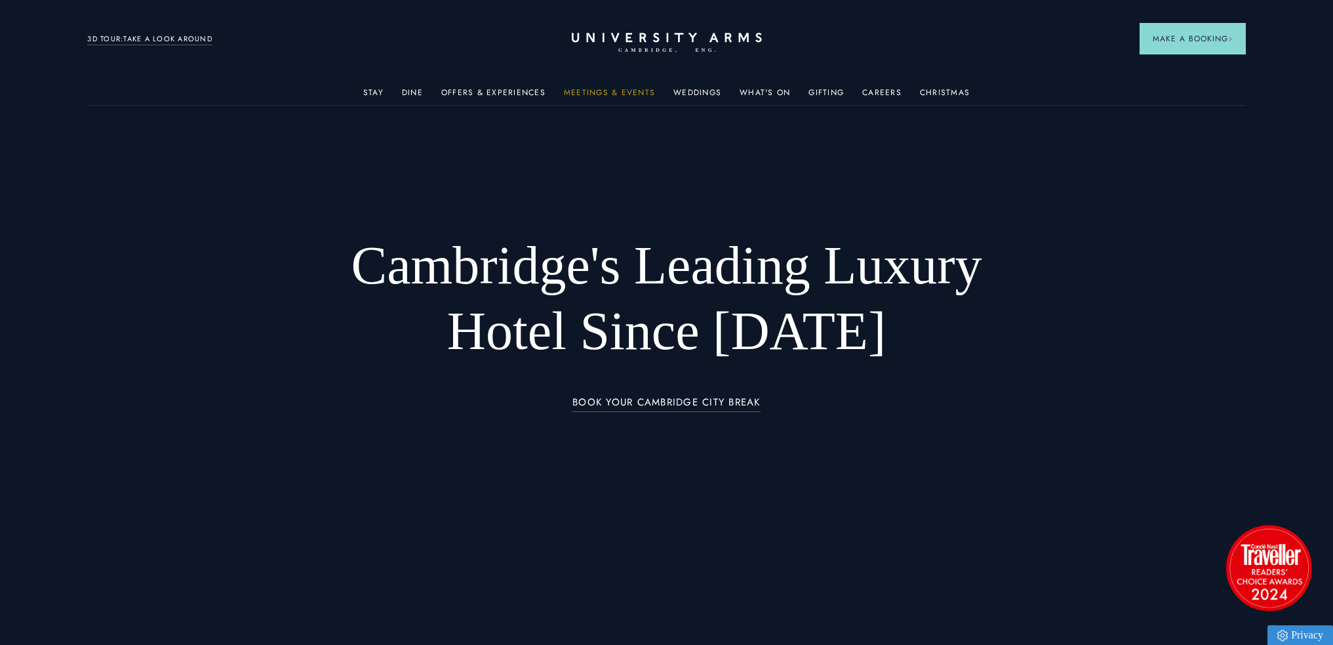  What do you see at coordinates (1283, 635) in the screenshot?
I see `img: Privacy` at bounding box center [1283, 635].